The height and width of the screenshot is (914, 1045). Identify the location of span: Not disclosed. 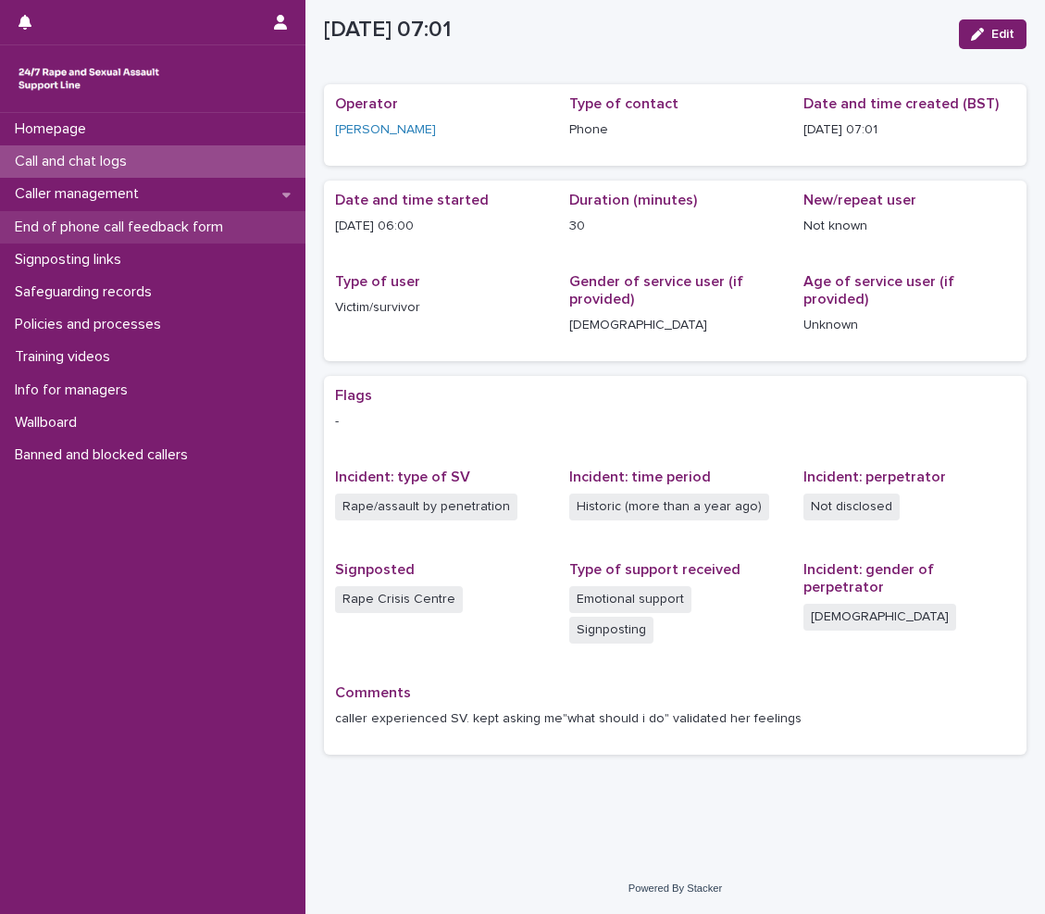
(852, 507).